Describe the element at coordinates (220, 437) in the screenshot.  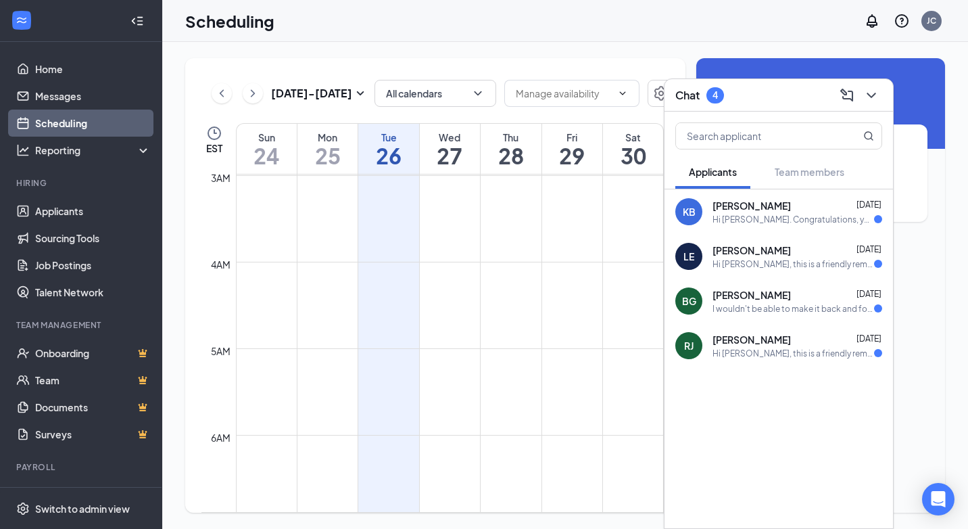
I see `div: 6am` at that location.